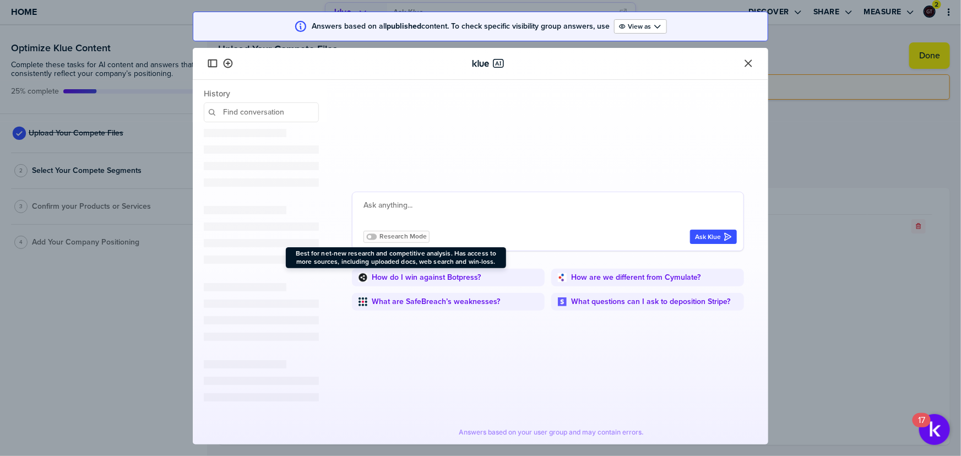  I want to click on a: What questions can I ask to deposition Stripe?, so click(650, 302).